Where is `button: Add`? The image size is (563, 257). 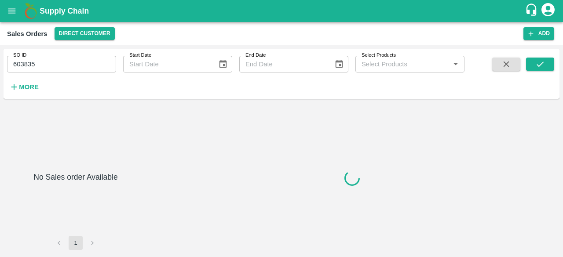 button: Add is located at coordinates (539, 33).